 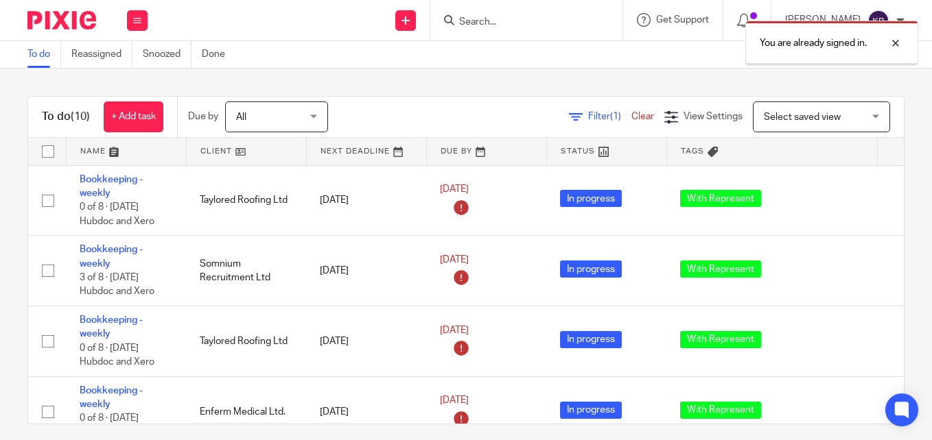 I want to click on span: Filter, so click(x=609, y=117).